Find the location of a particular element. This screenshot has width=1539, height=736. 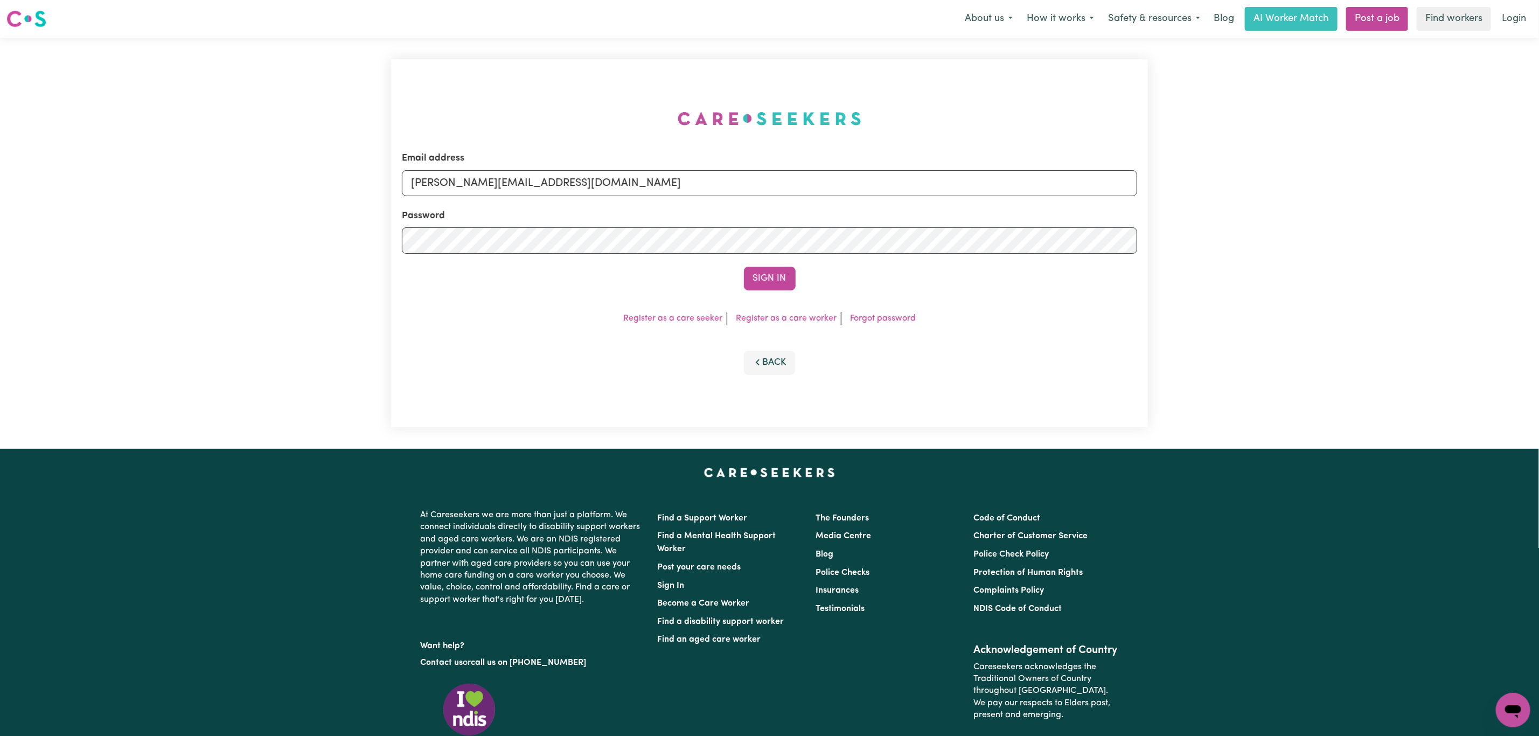

img: Careseekers logo is located at coordinates (26, 19).